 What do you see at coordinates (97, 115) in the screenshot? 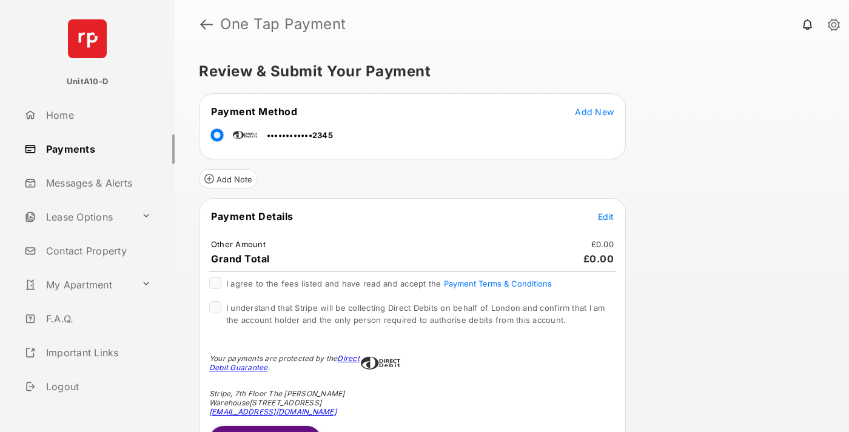
I see `a: Home` at bounding box center [97, 115].